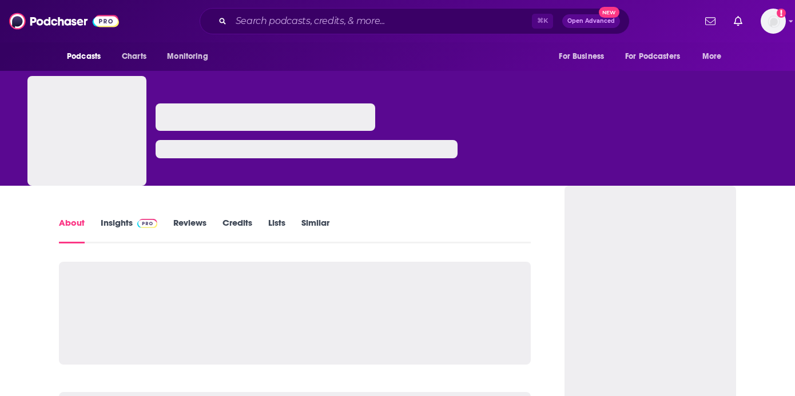  I want to click on div: Search podcasts, credits, & more..., so click(415, 21).